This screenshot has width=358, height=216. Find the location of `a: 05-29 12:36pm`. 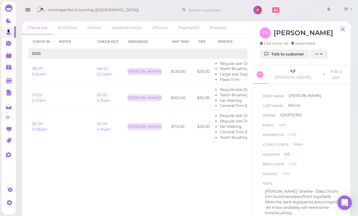

a: 05-29 12:36pm is located at coordinates (39, 127).